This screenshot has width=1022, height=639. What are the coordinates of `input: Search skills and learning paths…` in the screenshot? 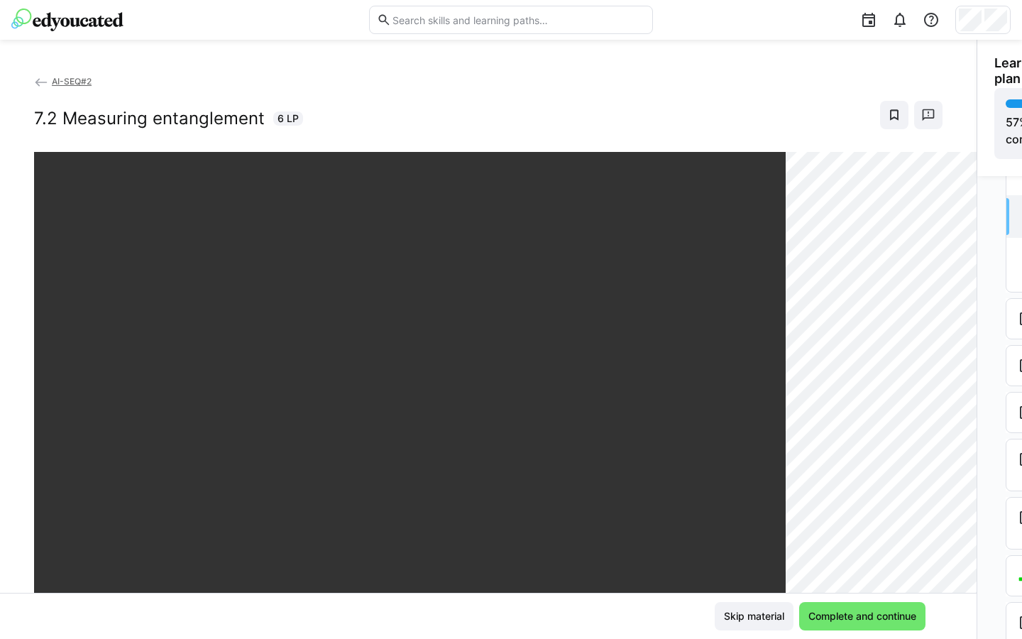 It's located at (518, 20).